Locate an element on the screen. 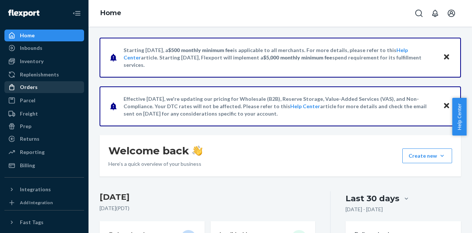  div: Home is located at coordinates (27, 35).